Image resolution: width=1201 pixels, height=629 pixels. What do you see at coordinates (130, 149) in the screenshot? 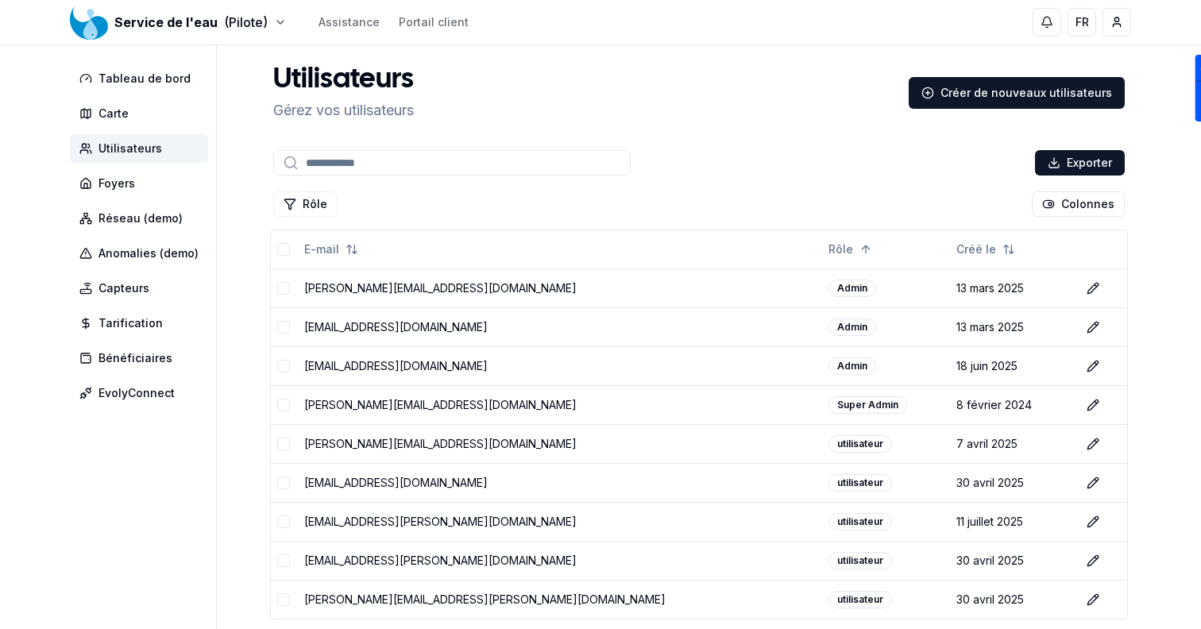
I see `span: Utilisateurs` at bounding box center [130, 149].